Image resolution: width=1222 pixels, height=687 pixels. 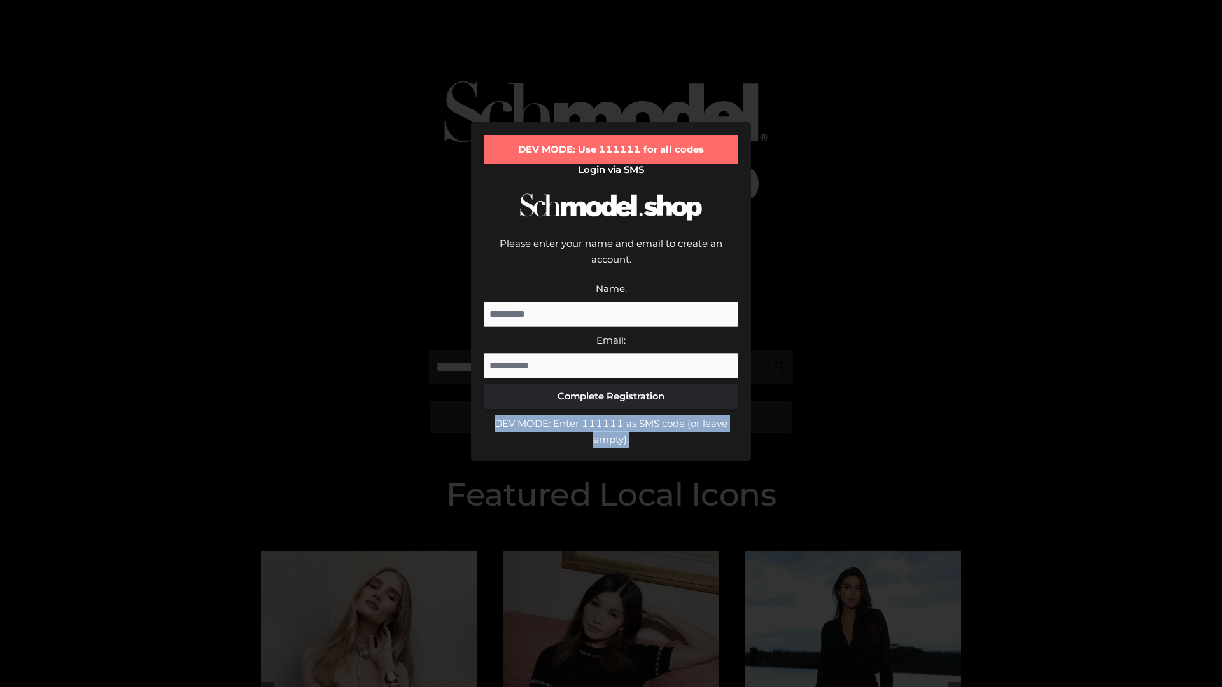 What do you see at coordinates (611, 258) in the screenshot?
I see `div: Please enter your name and email to create an account.` at bounding box center [611, 258].